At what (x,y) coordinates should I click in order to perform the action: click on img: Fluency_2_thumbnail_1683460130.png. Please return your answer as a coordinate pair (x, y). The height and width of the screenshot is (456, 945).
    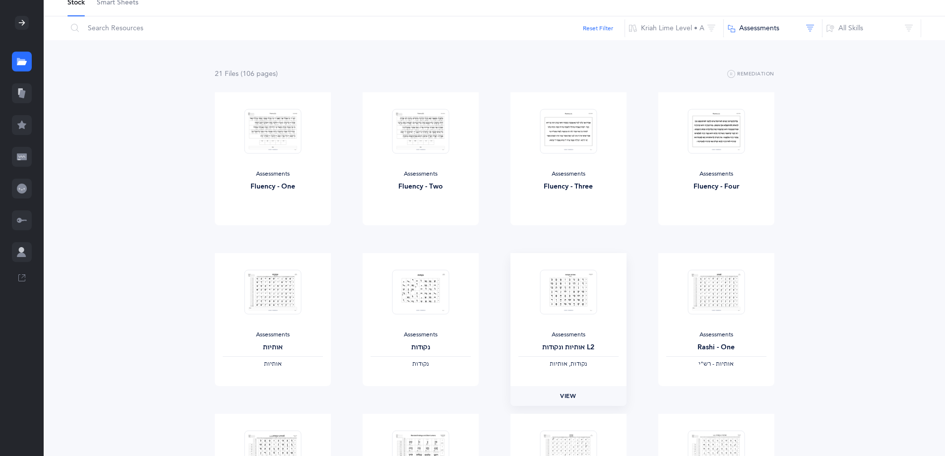
    Looking at the image, I should click on (420, 131).